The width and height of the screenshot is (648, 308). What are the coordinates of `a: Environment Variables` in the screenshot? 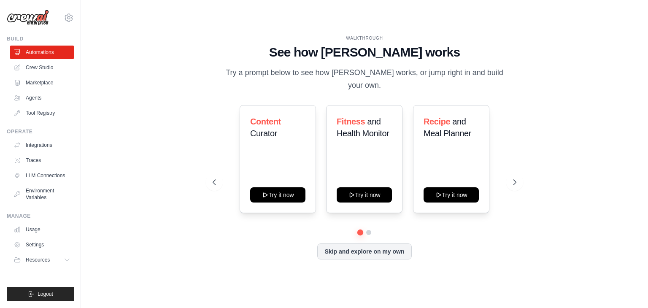 It's located at (42, 194).